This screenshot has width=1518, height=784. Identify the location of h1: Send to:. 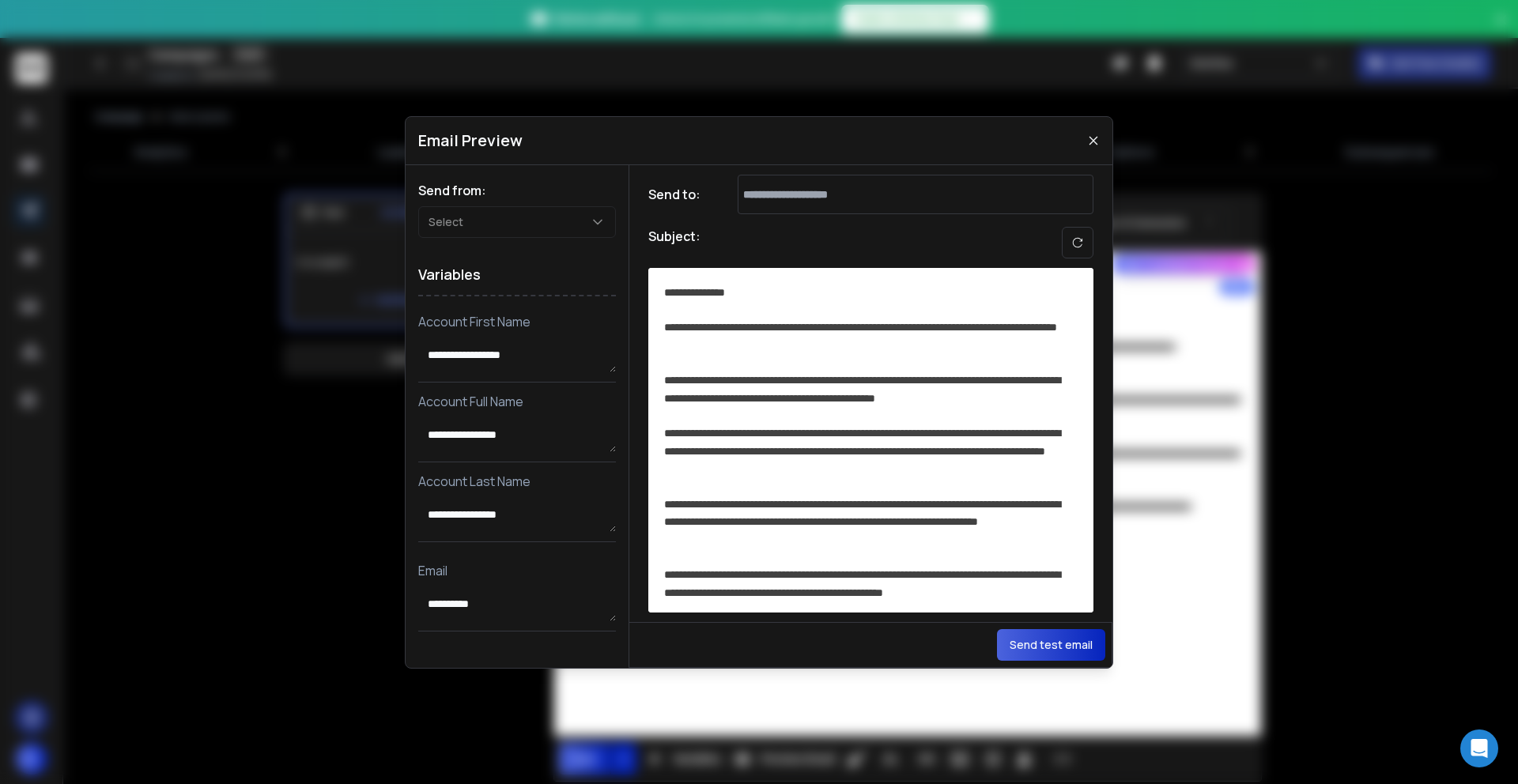
(679, 195).